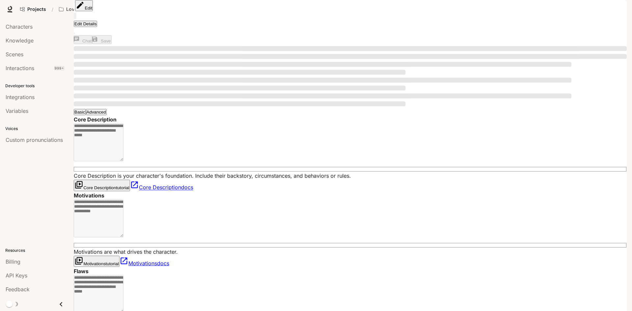 This screenshot has height=311, width=632. I want to click on h4: Motivations, so click(350, 196).